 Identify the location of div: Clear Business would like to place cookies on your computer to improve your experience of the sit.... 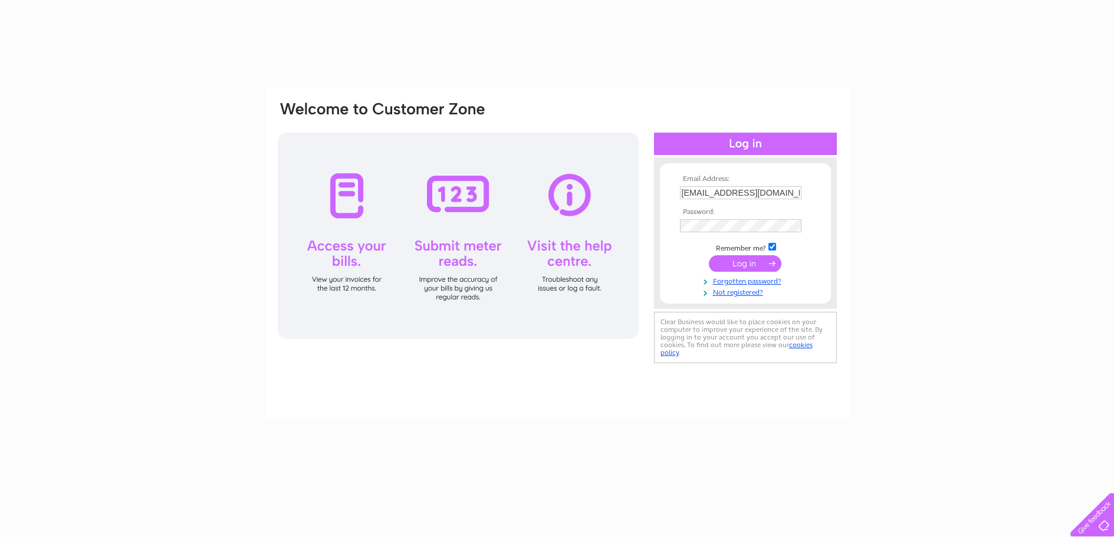
(745, 337).